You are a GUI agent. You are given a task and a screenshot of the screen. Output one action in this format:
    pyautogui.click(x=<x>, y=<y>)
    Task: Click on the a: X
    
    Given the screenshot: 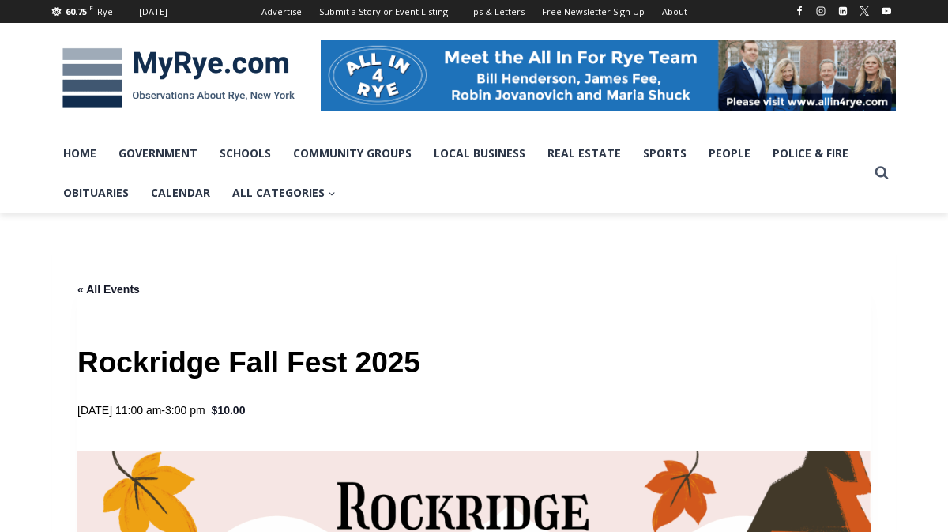 What is the action you would take?
    pyautogui.click(x=864, y=11)
    